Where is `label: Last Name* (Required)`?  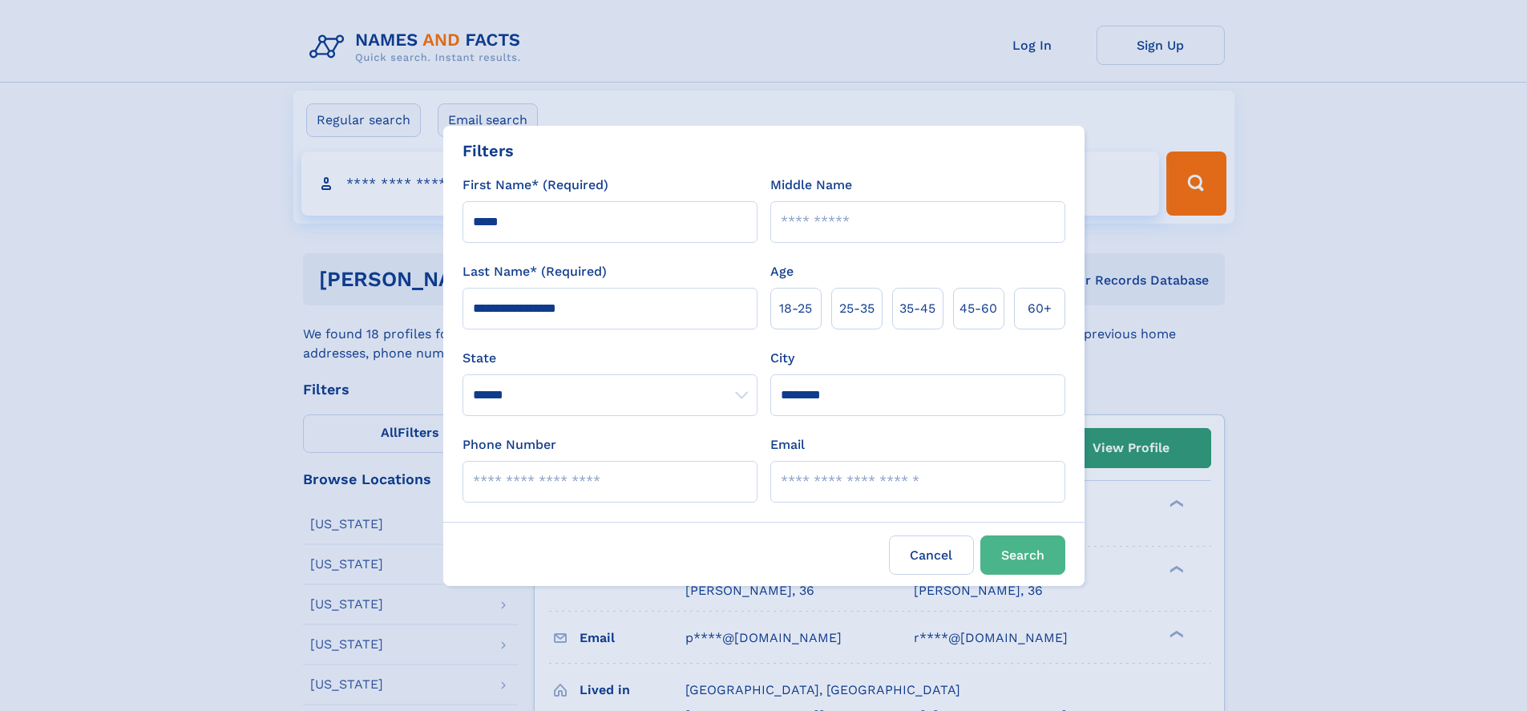
label: Last Name* (Required) is located at coordinates (535, 272).